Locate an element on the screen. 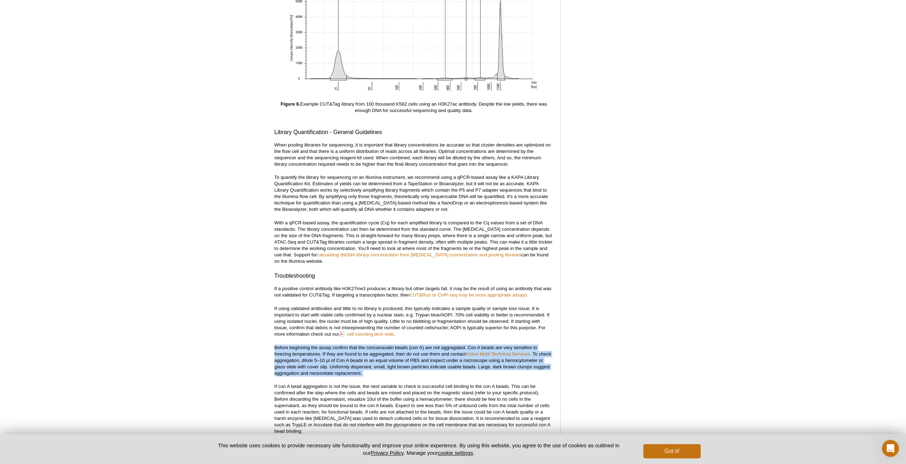 This screenshot has width=906, height=464. p: Example CUT&Tag library from 100 thousand K562 cells using an H3K27ac antibody. Despite the low y... is located at coordinates (414, 107).